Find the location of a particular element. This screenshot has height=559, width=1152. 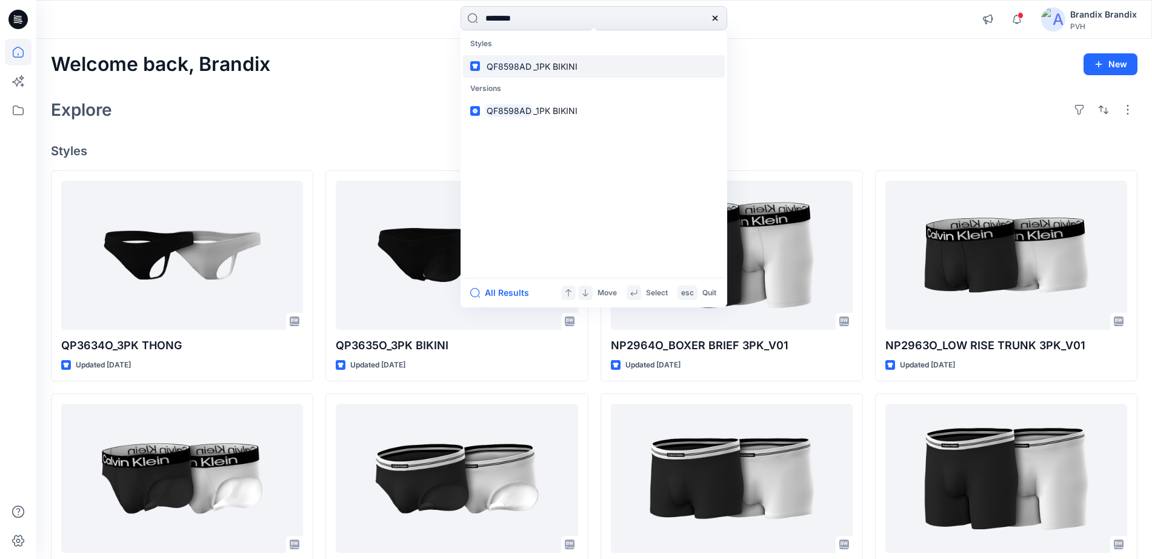

p: Select is located at coordinates (657, 293).